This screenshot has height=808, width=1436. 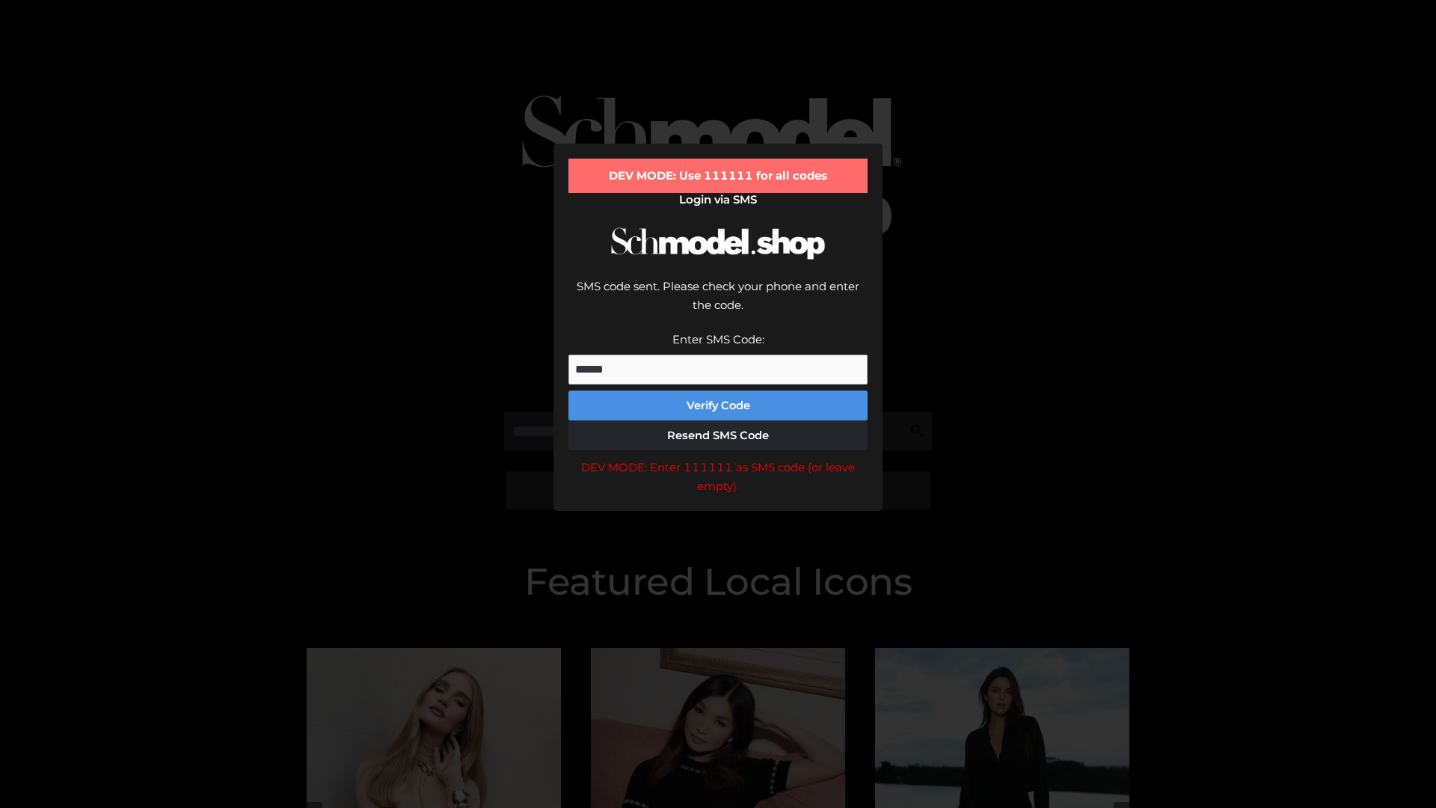 What do you see at coordinates (718, 200) in the screenshot?
I see `h2: Login via SMS` at bounding box center [718, 200].